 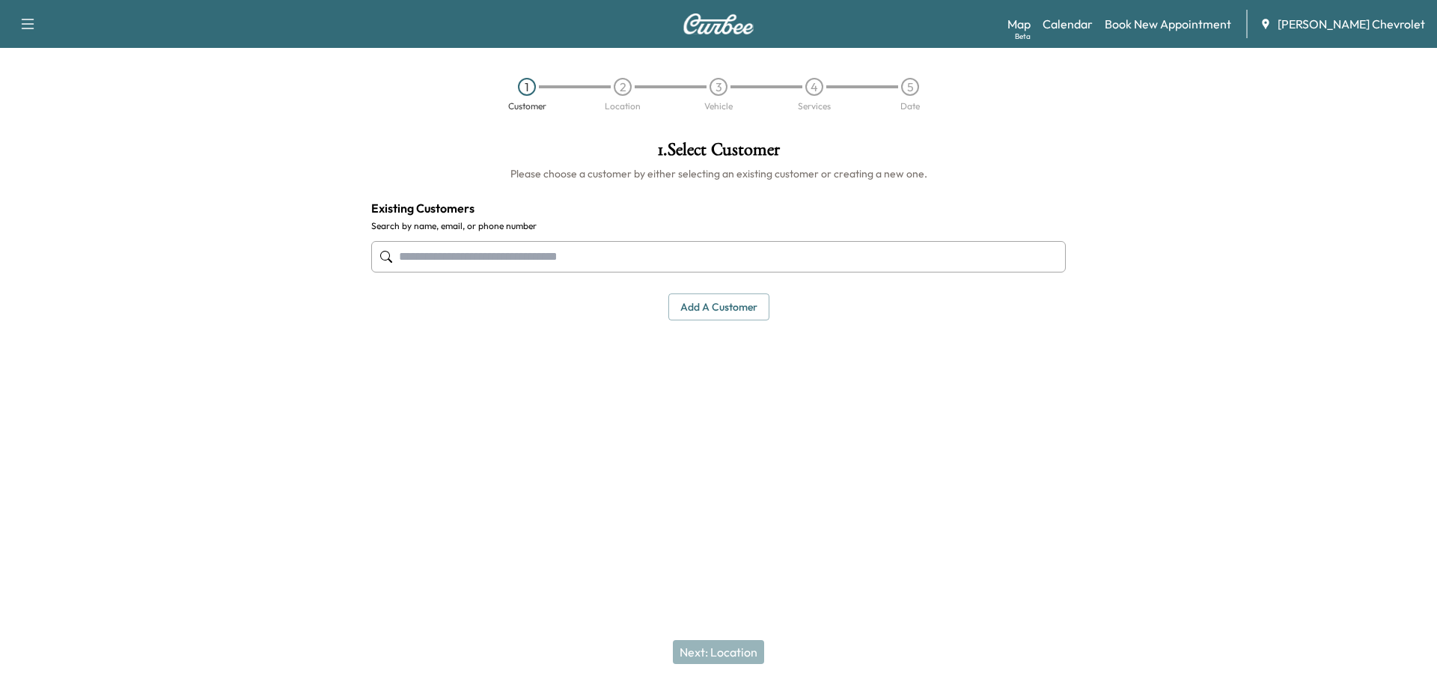 What do you see at coordinates (1022, 36) in the screenshot?
I see `div: Beta` at bounding box center [1022, 36].